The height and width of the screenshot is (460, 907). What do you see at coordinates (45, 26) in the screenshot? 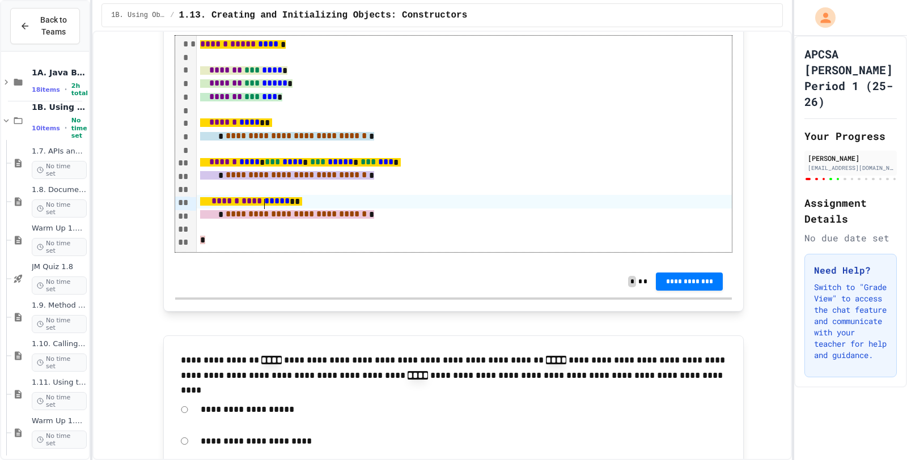
I see `button: Back to Teams` at bounding box center [45, 26].